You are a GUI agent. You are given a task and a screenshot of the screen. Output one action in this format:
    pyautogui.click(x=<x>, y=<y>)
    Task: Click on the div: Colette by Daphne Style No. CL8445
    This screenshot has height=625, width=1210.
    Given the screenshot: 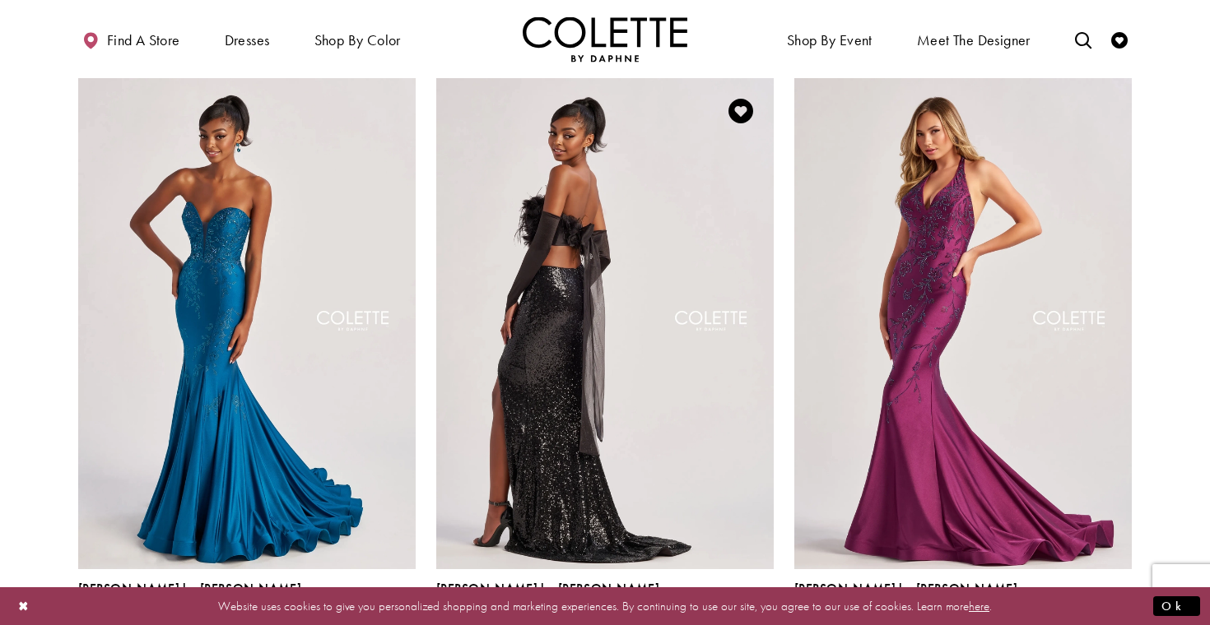 What is the action you would take?
    pyautogui.click(x=189, y=599)
    